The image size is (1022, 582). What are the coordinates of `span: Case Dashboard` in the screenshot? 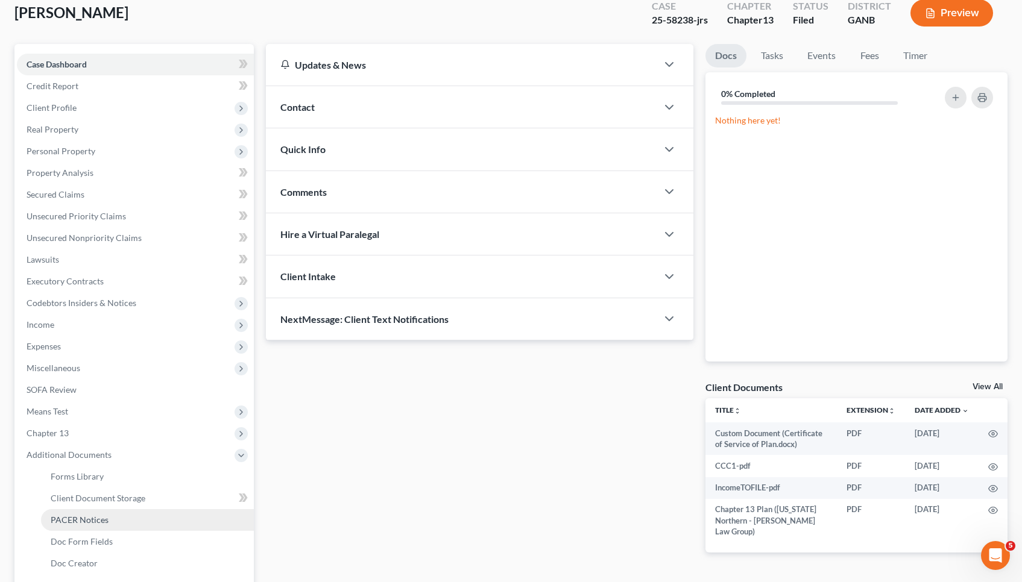 It's located at (57, 64).